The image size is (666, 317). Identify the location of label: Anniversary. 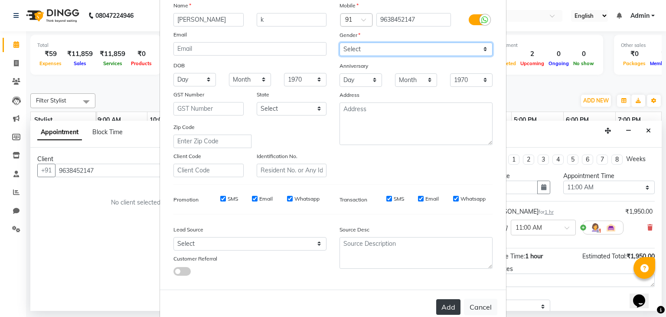
(354, 66).